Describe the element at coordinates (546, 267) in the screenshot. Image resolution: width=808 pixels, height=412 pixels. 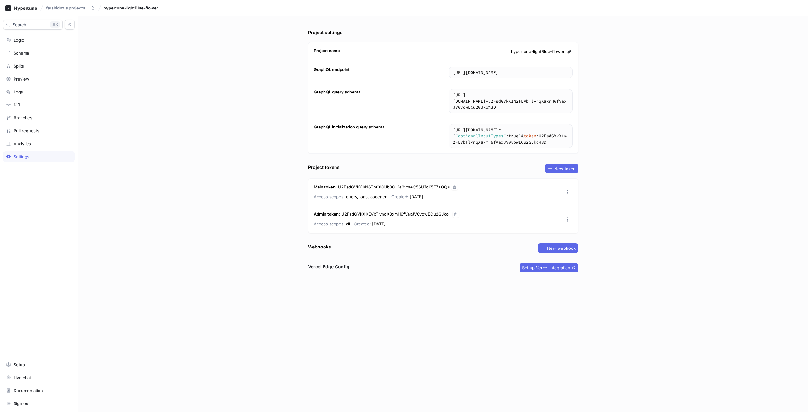
I see `span: Set up Vercel integration` at that location.